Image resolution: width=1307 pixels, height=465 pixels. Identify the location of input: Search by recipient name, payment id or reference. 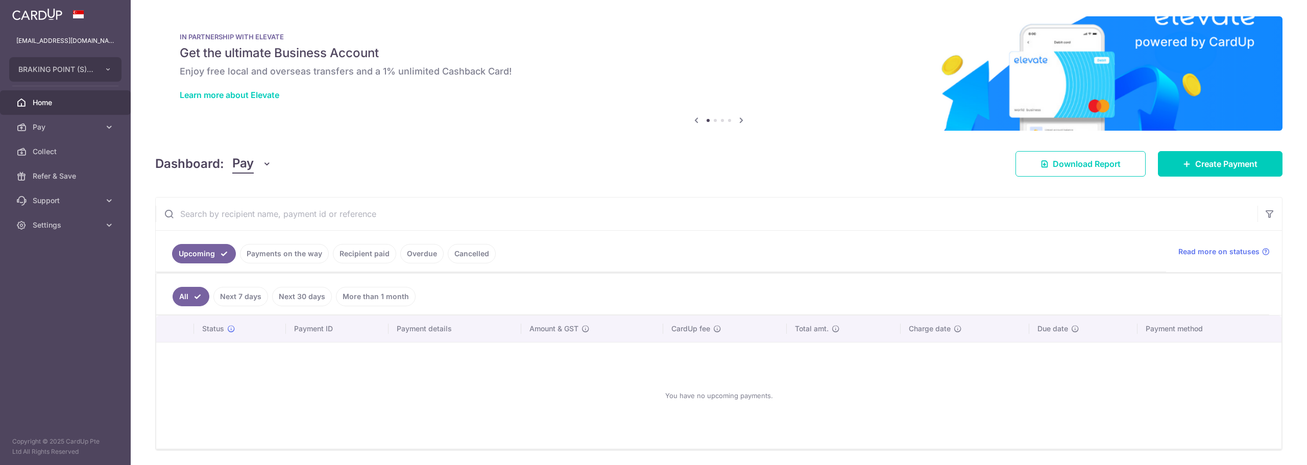
(707, 214).